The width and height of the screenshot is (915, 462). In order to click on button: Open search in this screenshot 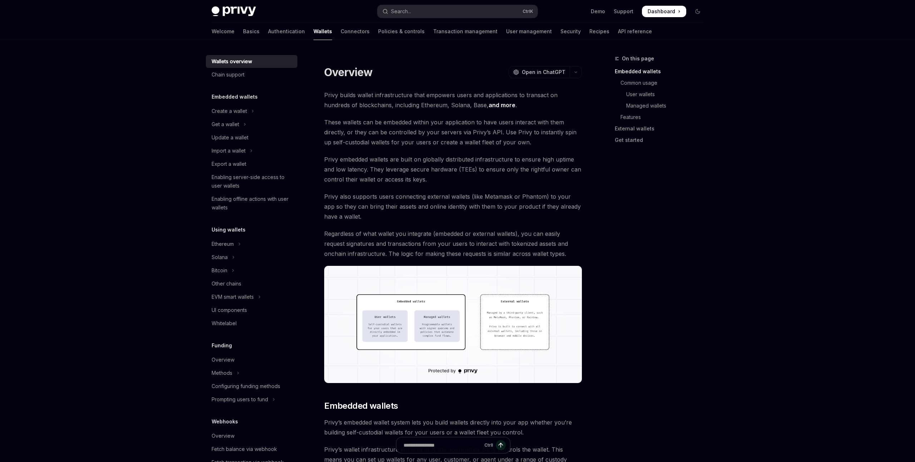, I will do `click(458, 11)`.